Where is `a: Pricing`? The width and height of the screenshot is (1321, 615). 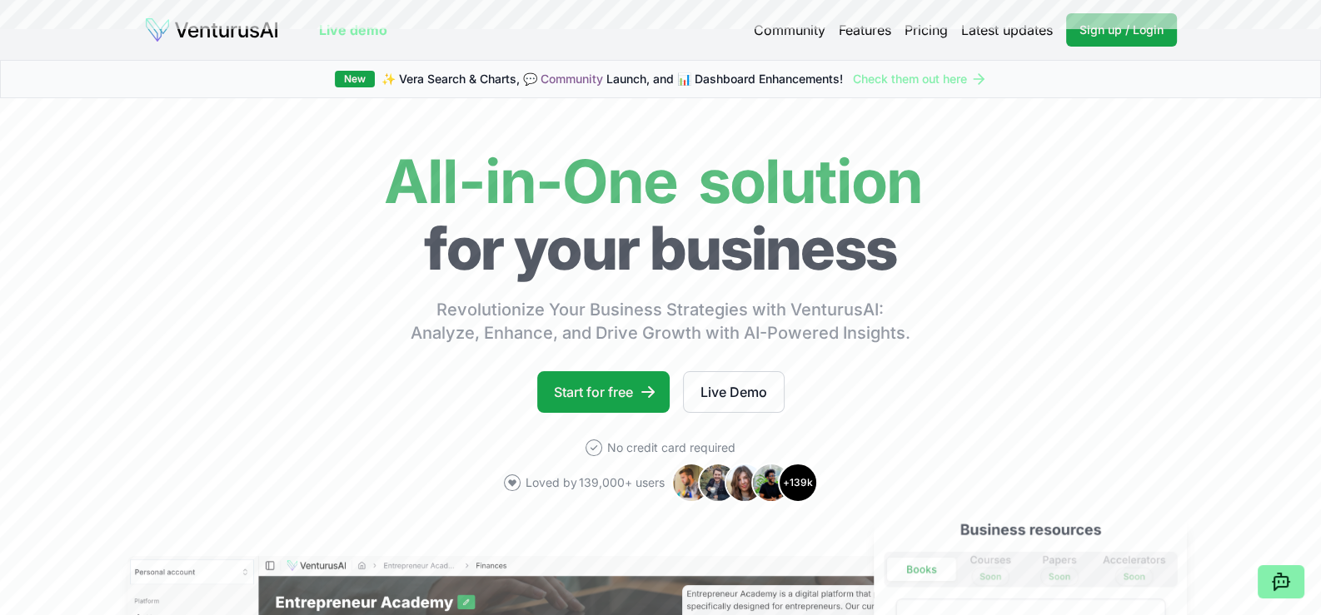
a: Pricing is located at coordinates (926, 30).